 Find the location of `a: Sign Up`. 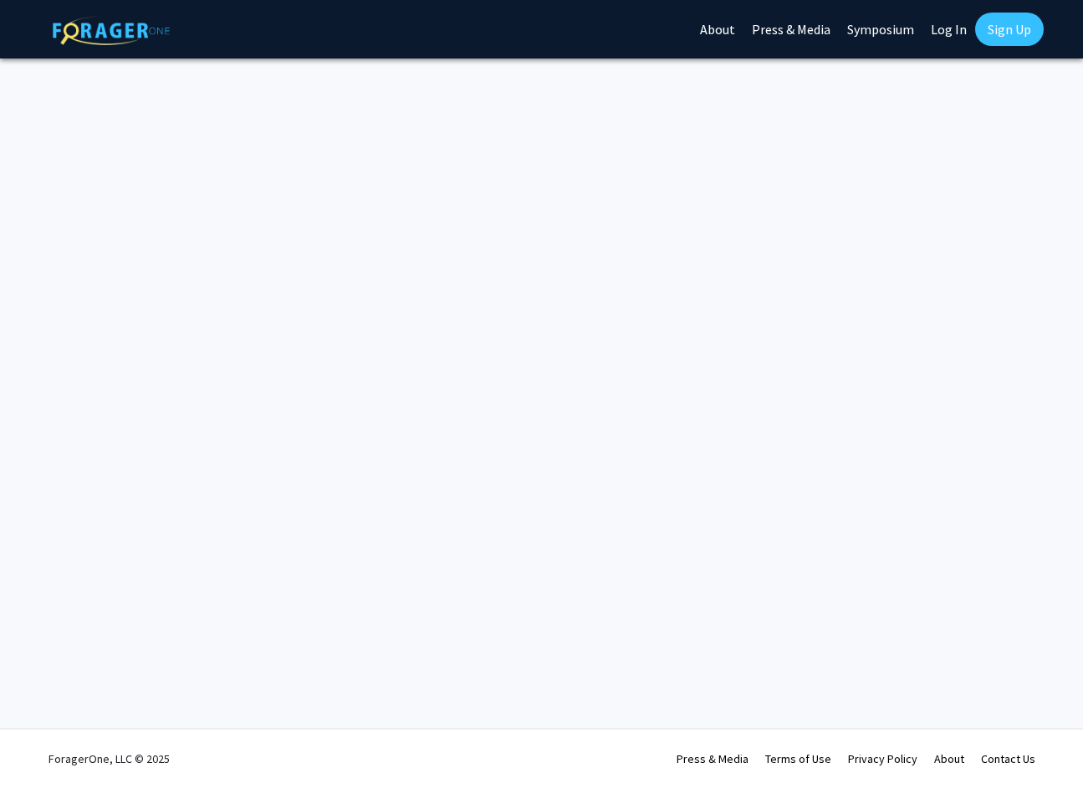

a: Sign Up is located at coordinates (1009, 29).